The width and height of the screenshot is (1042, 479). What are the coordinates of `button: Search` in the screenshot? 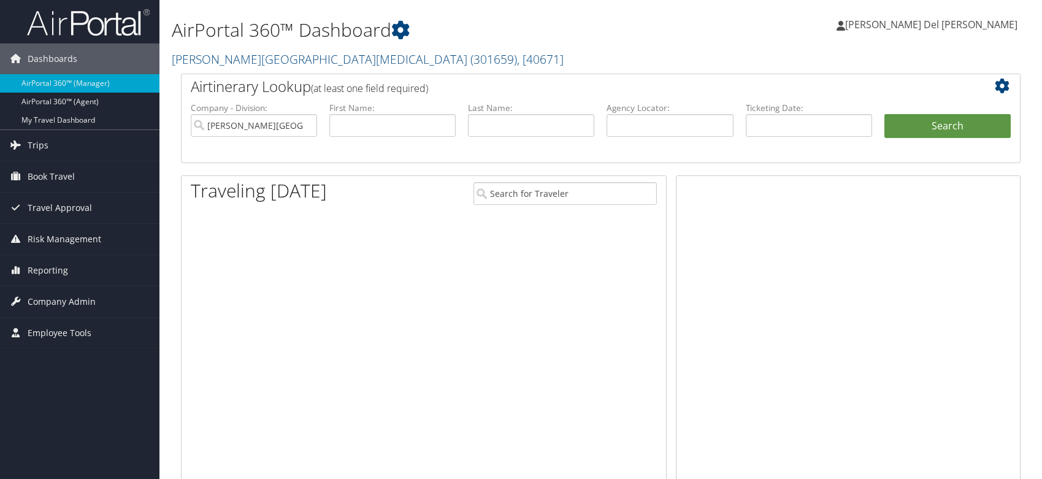 It's located at (947, 126).